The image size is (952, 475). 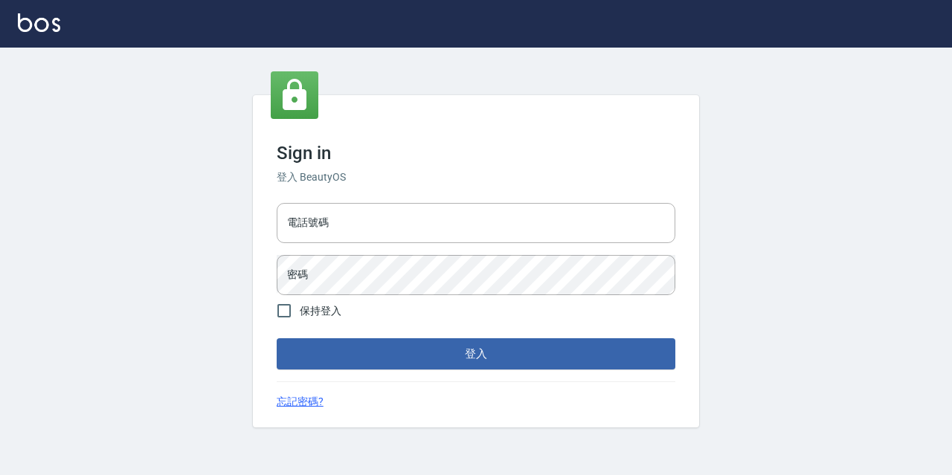 What do you see at coordinates (476, 354) in the screenshot?
I see `button: 登入` at bounding box center [476, 354].